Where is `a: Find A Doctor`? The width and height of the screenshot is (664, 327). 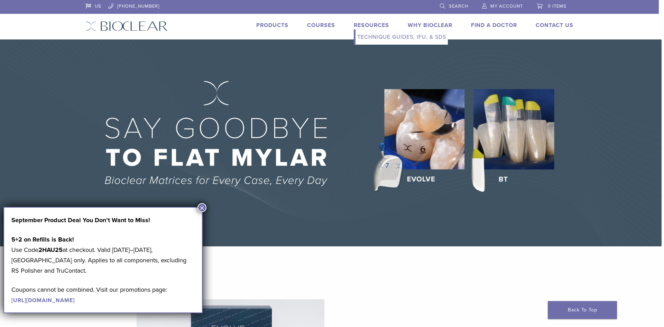 a: Find A Doctor is located at coordinates (494, 25).